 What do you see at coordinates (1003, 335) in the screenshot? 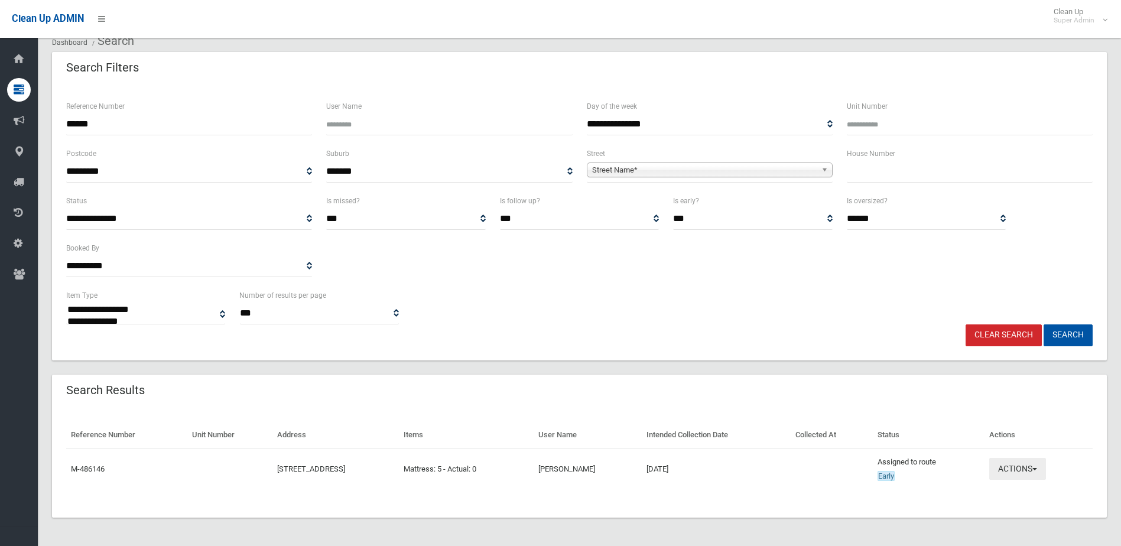
I see `a: Clear Search` at bounding box center [1003, 335].